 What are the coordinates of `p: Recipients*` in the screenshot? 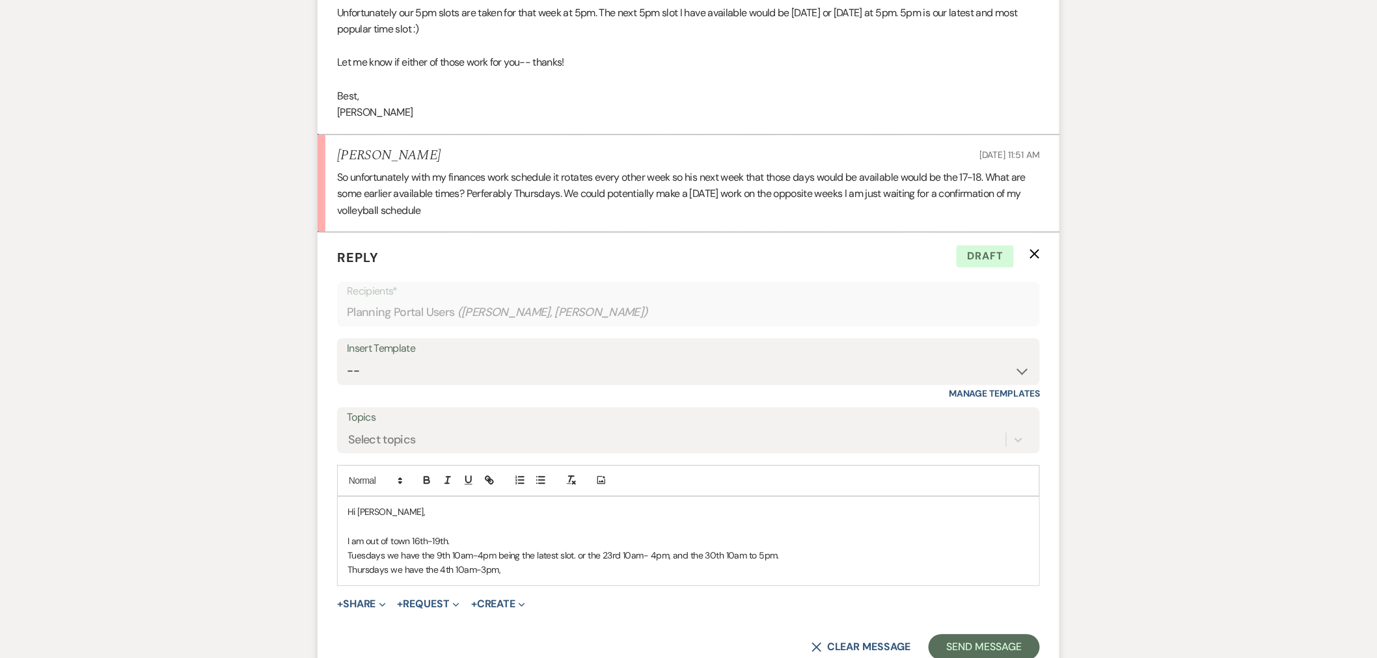 It's located at (688, 291).